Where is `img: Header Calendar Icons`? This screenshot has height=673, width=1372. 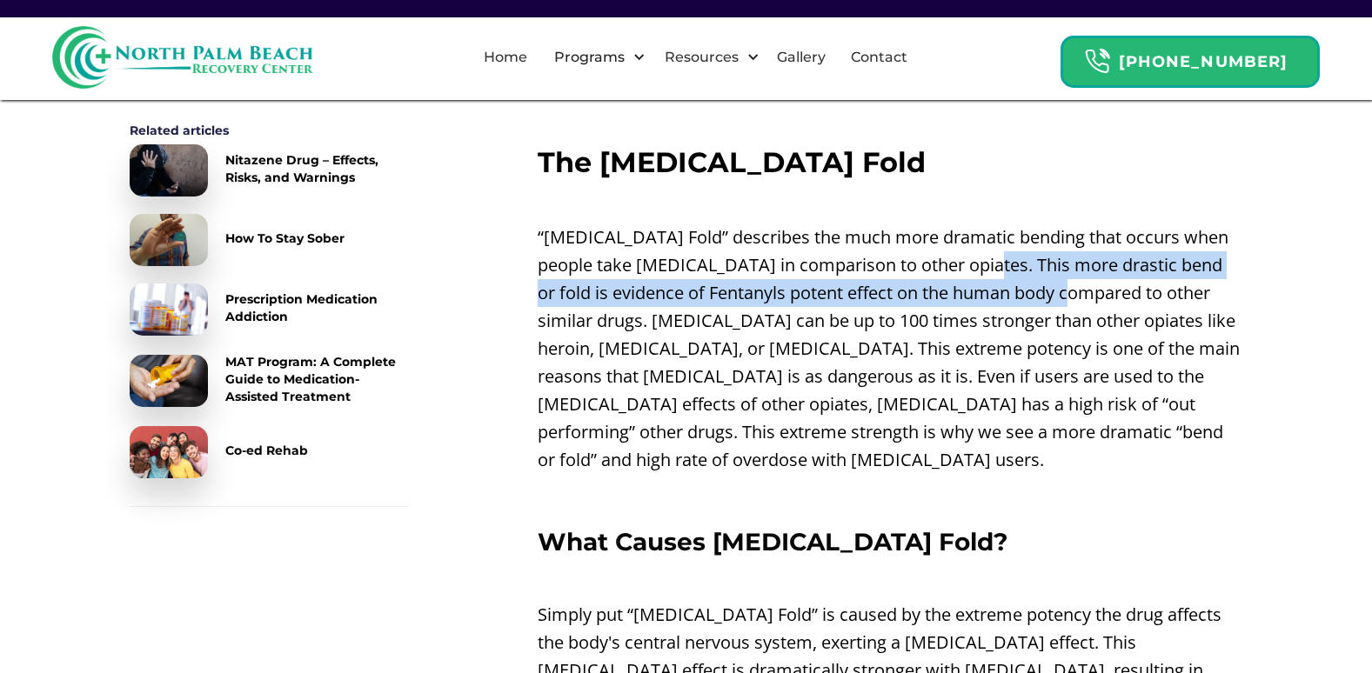 img: Header Calendar Icons is located at coordinates (1097, 61).